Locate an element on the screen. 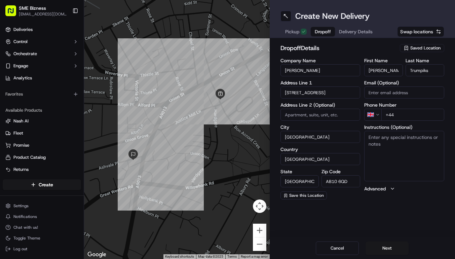 This screenshot has width=455, height=259. button: Notifications is located at coordinates (42, 217).